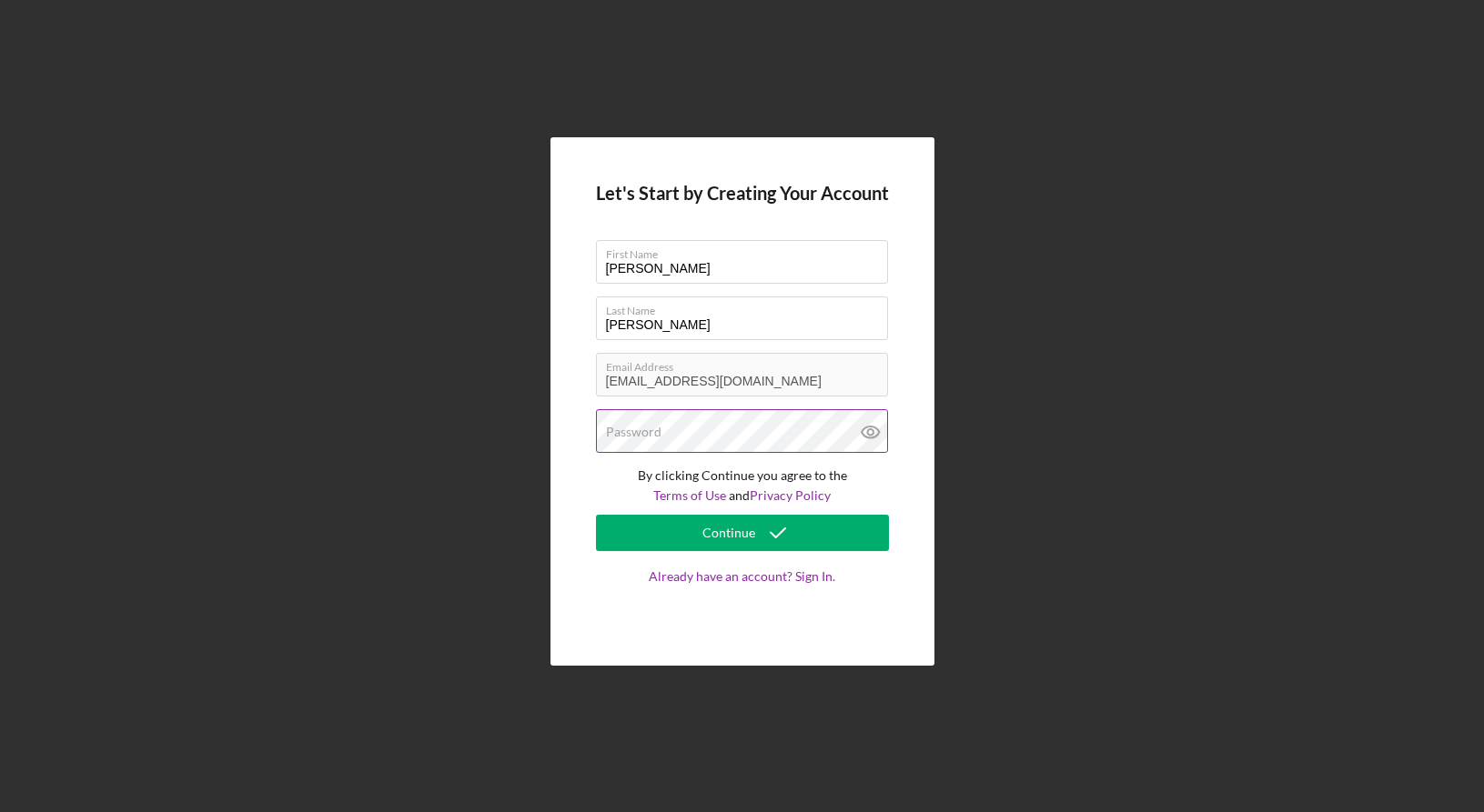  What do you see at coordinates (742, 595) in the screenshot?
I see `a: Already have an account? Sign In.` at bounding box center [742, 595].